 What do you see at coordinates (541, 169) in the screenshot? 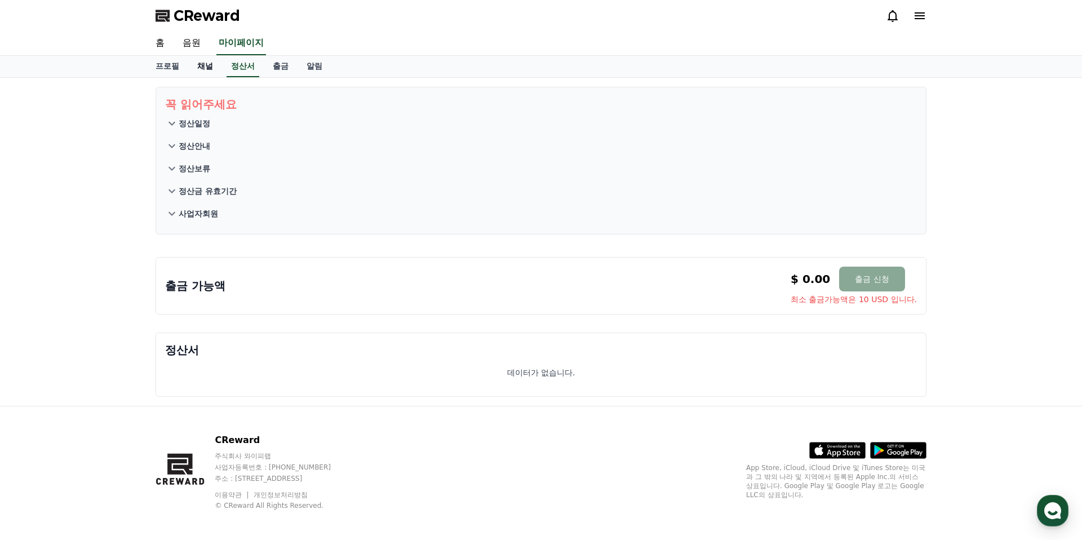
I see `button: 정산보류` at bounding box center [541, 169].